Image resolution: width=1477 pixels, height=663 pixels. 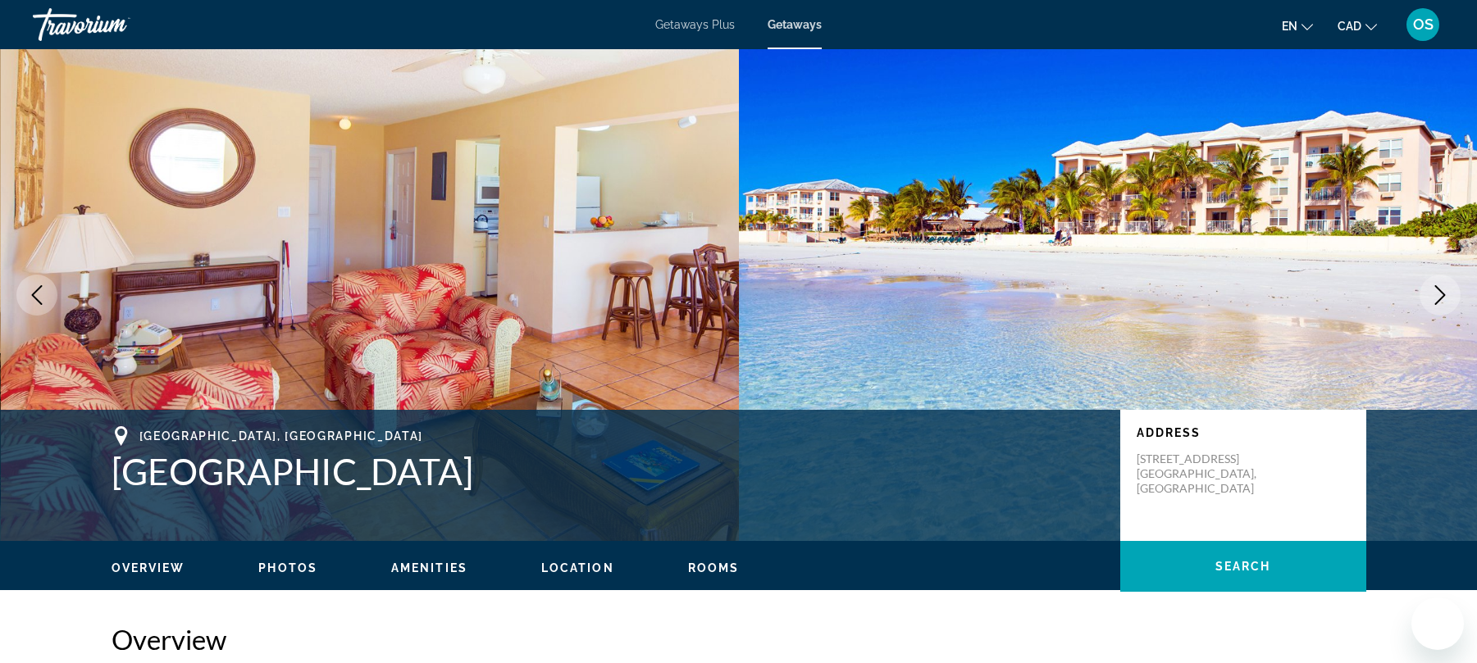 I want to click on a: Getaways, so click(x=794, y=25).